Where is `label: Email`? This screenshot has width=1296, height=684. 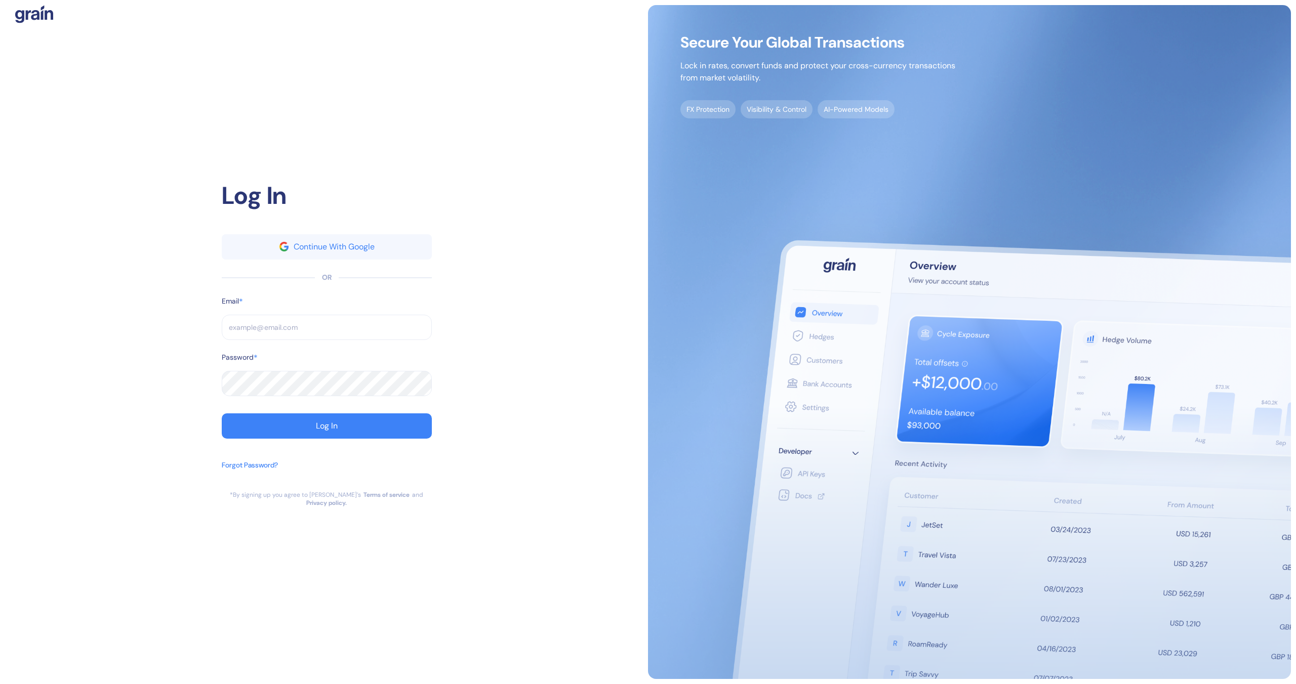 label: Email is located at coordinates (230, 301).